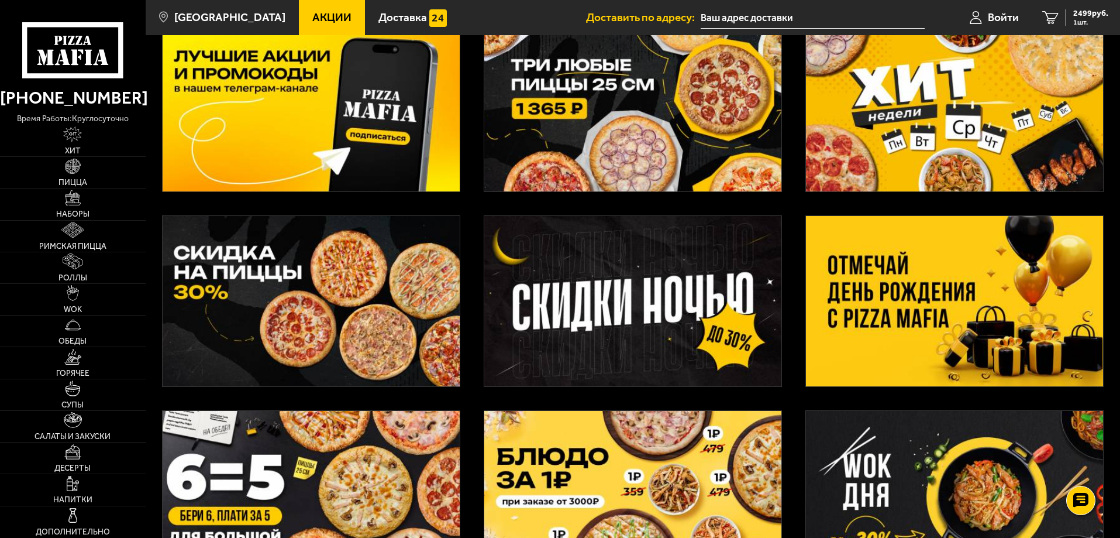 The width and height of the screenshot is (1120, 538). I want to click on span: Пицца, so click(73, 183).